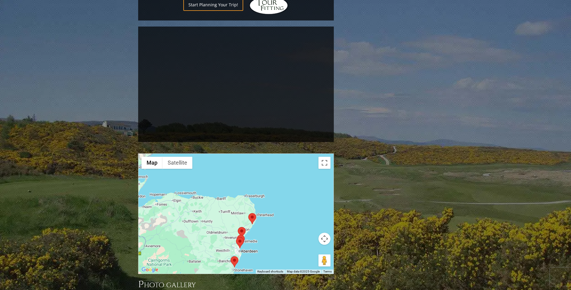  What do you see at coordinates (324, 260) in the screenshot?
I see `button: Drag Pegman onto the map to open Street View` at bounding box center [324, 260].